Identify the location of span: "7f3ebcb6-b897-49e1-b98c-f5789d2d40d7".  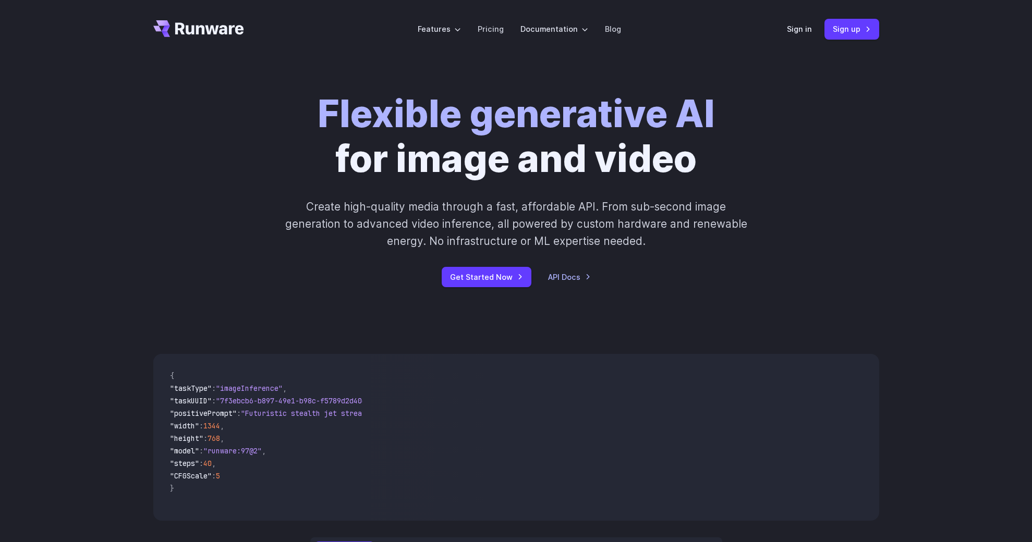
(295, 401).